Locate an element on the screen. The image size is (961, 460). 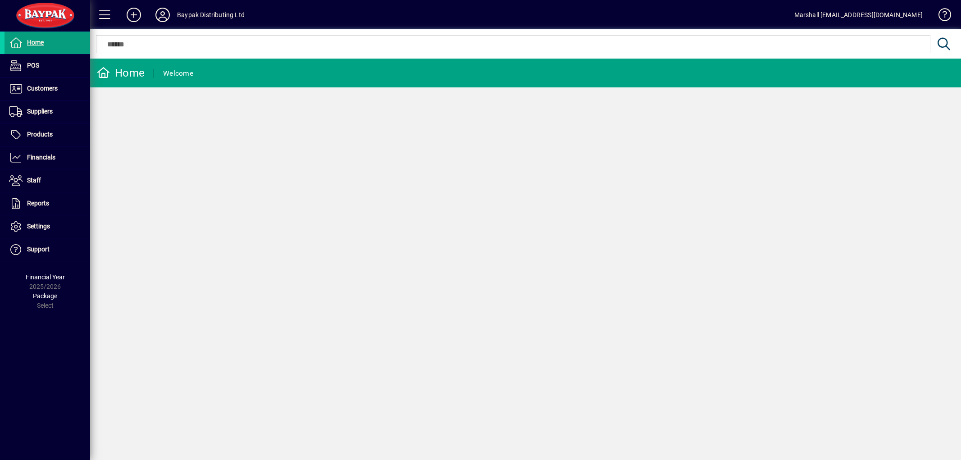
a: Knowledge Base is located at coordinates (941, 16).